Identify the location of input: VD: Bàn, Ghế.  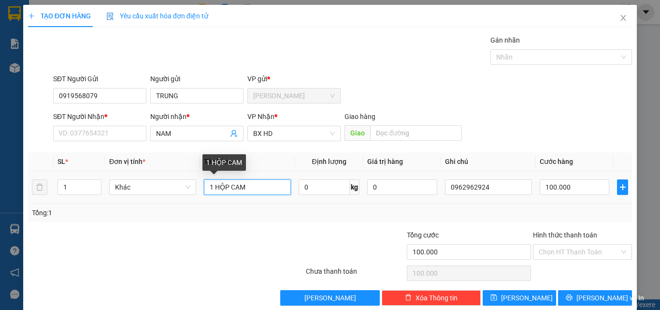
(247, 187).